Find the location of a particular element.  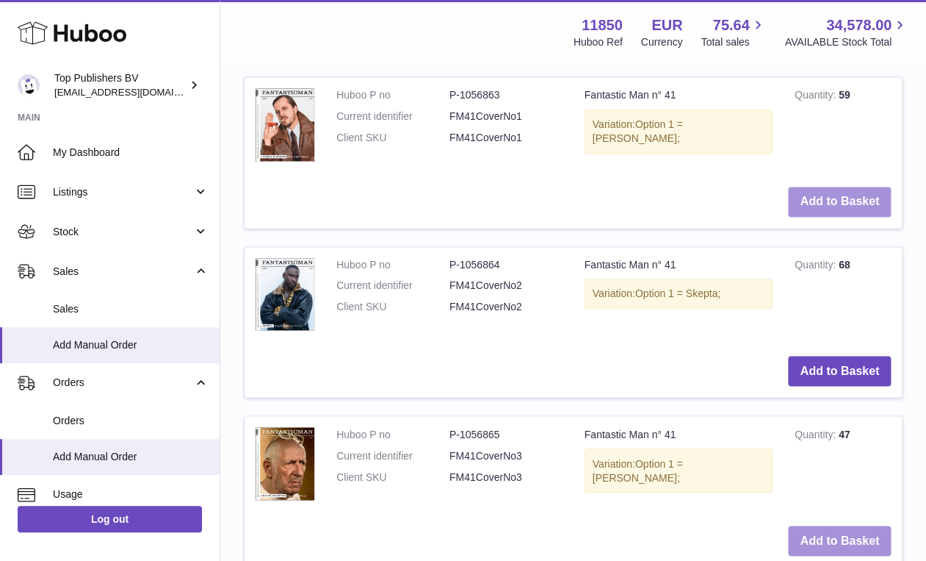

td: 68 is located at coordinates (843, 296).